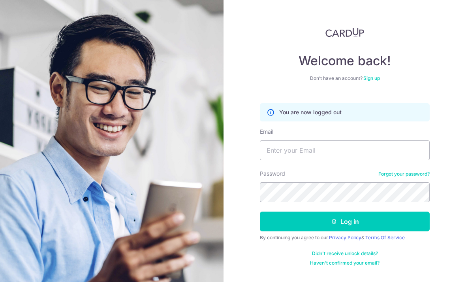  I want to click on label: Password, so click(273, 173).